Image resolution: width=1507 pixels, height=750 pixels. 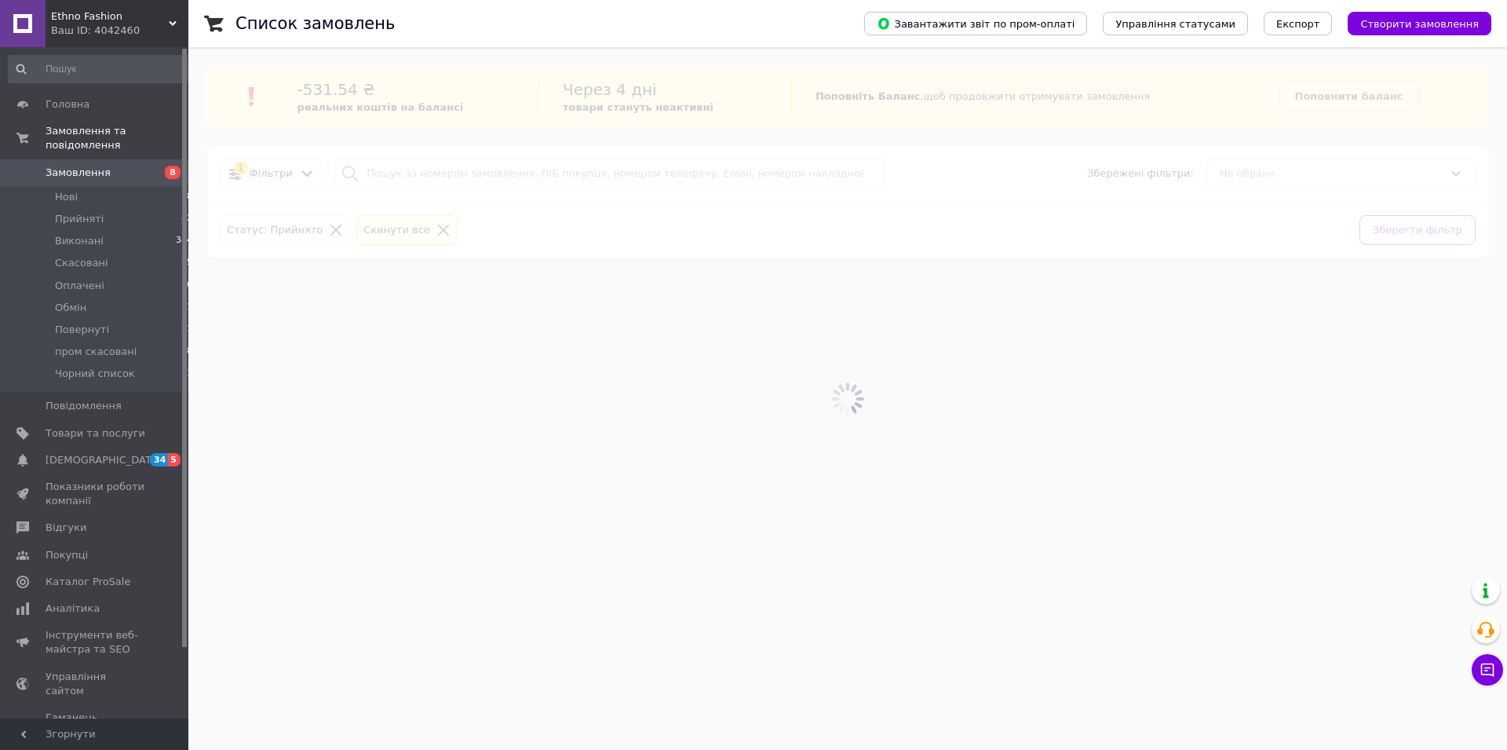 What do you see at coordinates (174, 459) in the screenshot?
I see `span: 5` at bounding box center [174, 459].